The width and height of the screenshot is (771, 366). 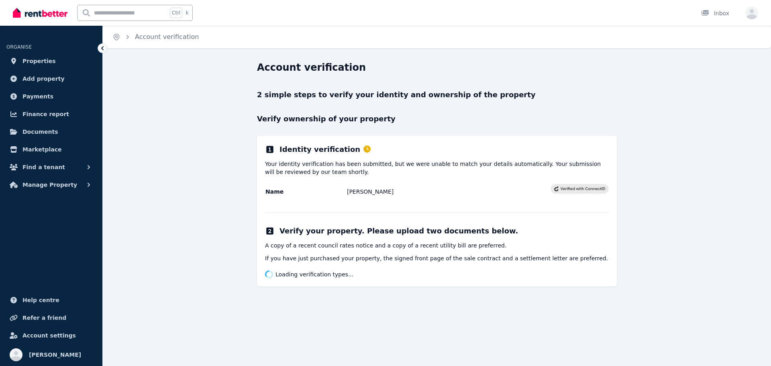 What do you see at coordinates (51, 149) in the screenshot?
I see `a: Marketplace` at bounding box center [51, 149].